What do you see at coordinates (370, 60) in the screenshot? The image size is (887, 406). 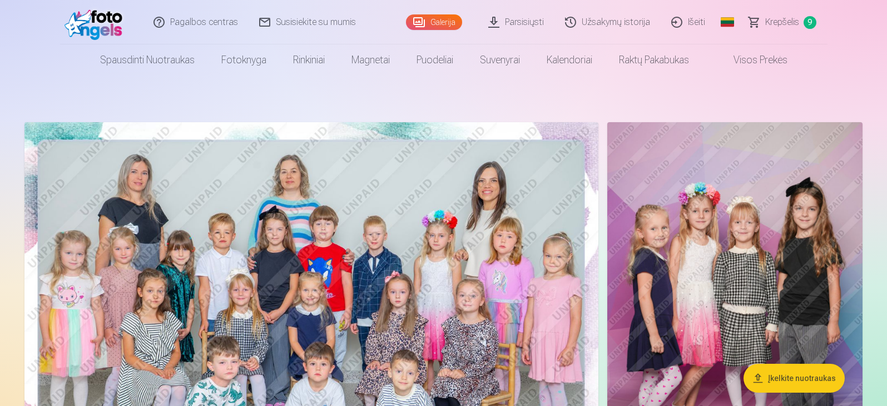 I see `a: Magnetai` at bounding box center [370, 60].